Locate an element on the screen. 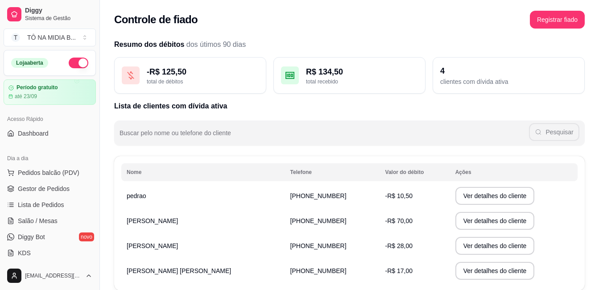  h2: Lista de clientes com dívida ativa is located at coordinates (349, 106).